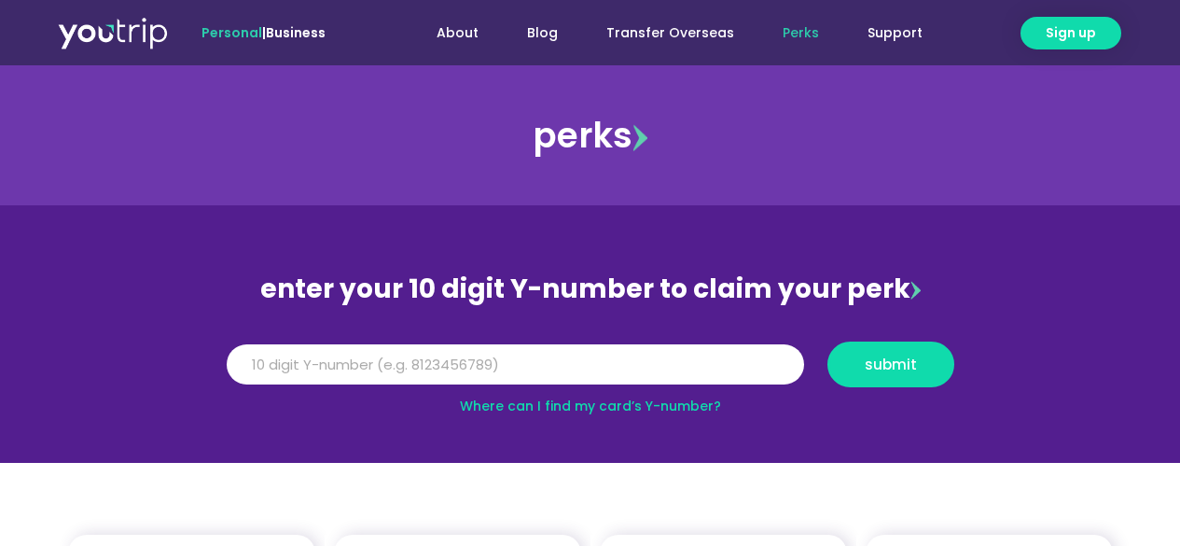 This screenshot has height=546, width=1180. I want to click on a: Business, so click(296, 33).